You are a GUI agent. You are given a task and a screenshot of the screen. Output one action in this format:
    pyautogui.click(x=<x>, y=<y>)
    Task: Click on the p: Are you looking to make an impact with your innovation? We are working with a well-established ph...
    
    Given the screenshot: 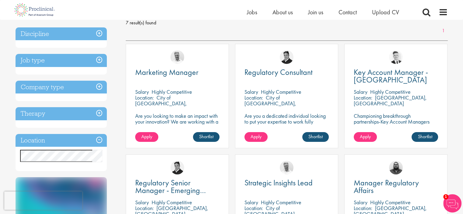 What is the action you would take?
    pyautogui.click(x=177, y=127)
    